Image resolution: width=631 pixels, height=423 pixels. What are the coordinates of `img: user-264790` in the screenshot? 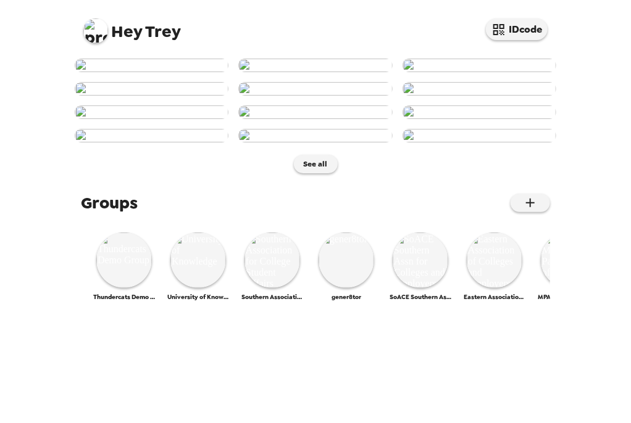 It's located at (479, 136).